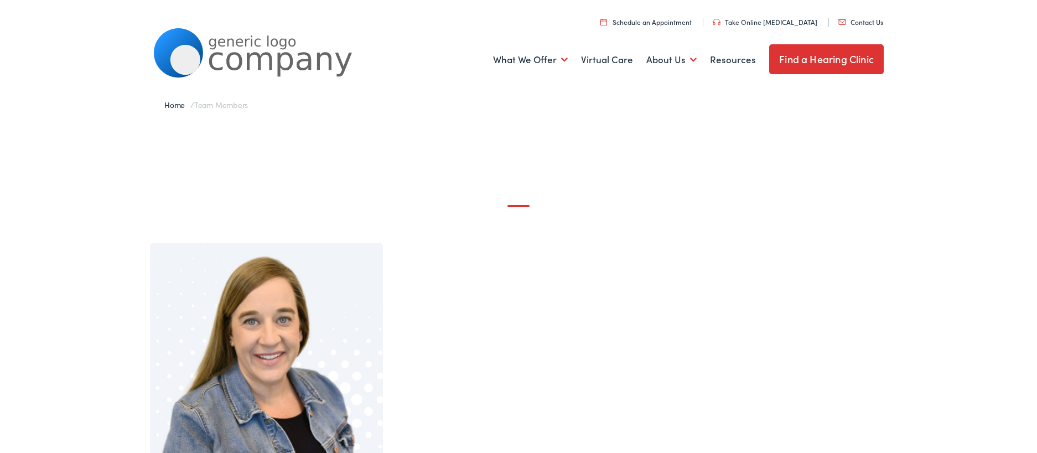 The image size is (1037, 453). Describe the element at coordinates (671, 60) in the screenshot. I see `a: About Us` at that location.